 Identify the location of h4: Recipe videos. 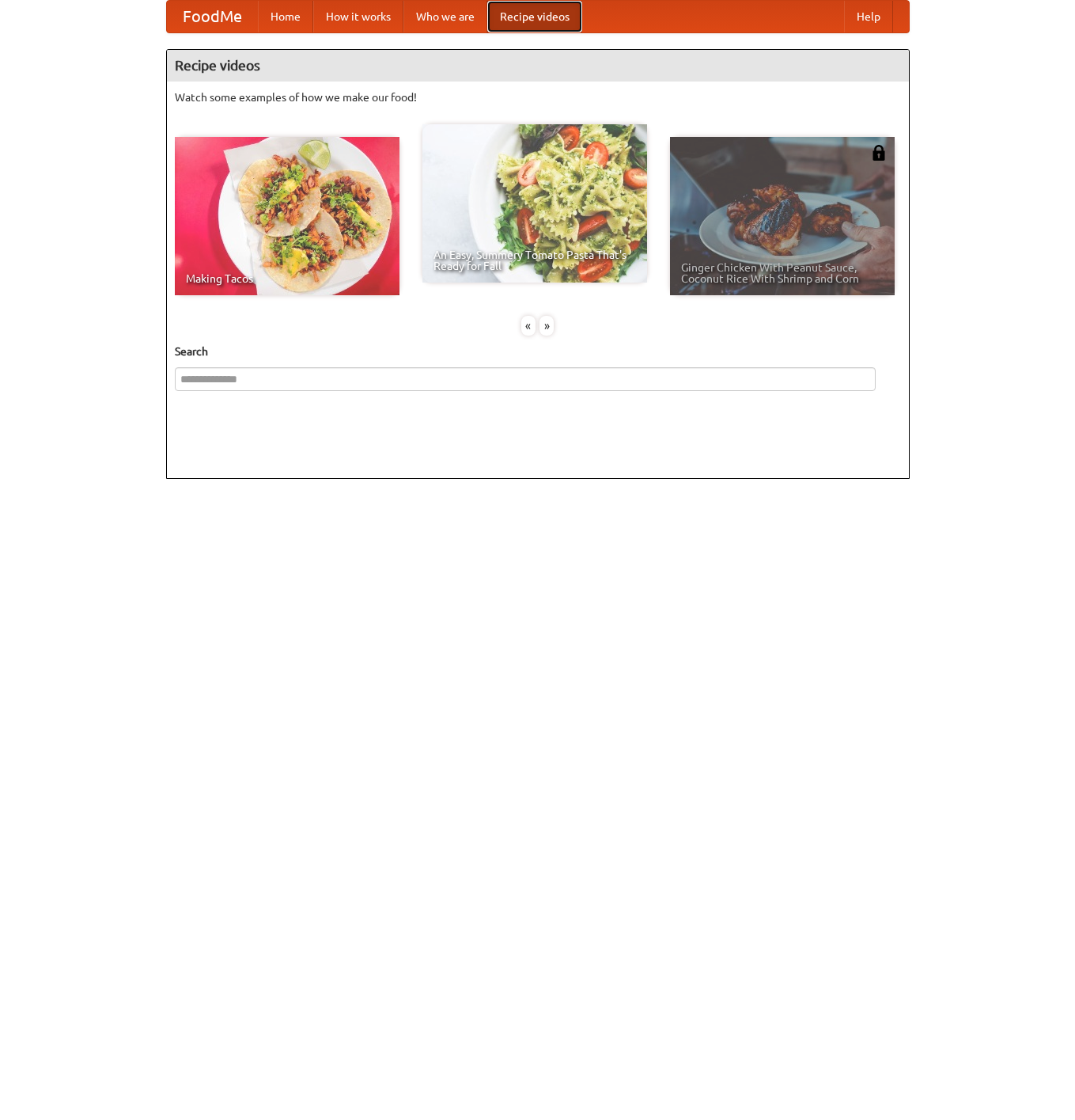
(538, 66).